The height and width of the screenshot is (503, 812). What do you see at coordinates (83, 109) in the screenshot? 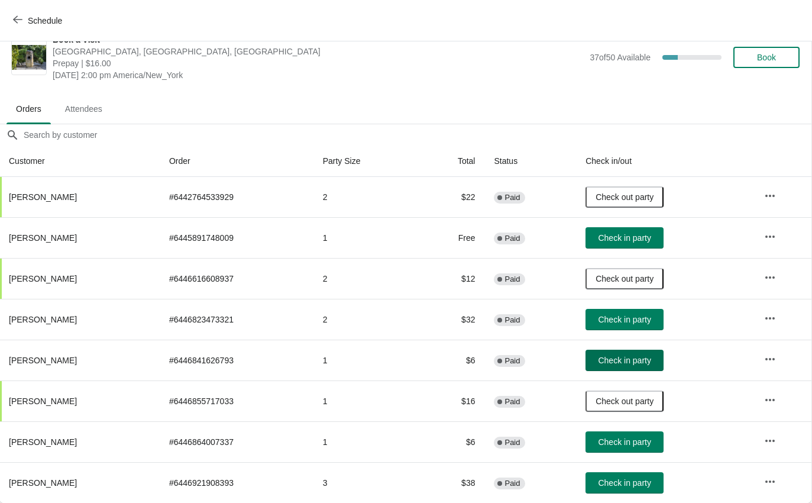
I see `span: Attendees` at bounding box center [83, 109].